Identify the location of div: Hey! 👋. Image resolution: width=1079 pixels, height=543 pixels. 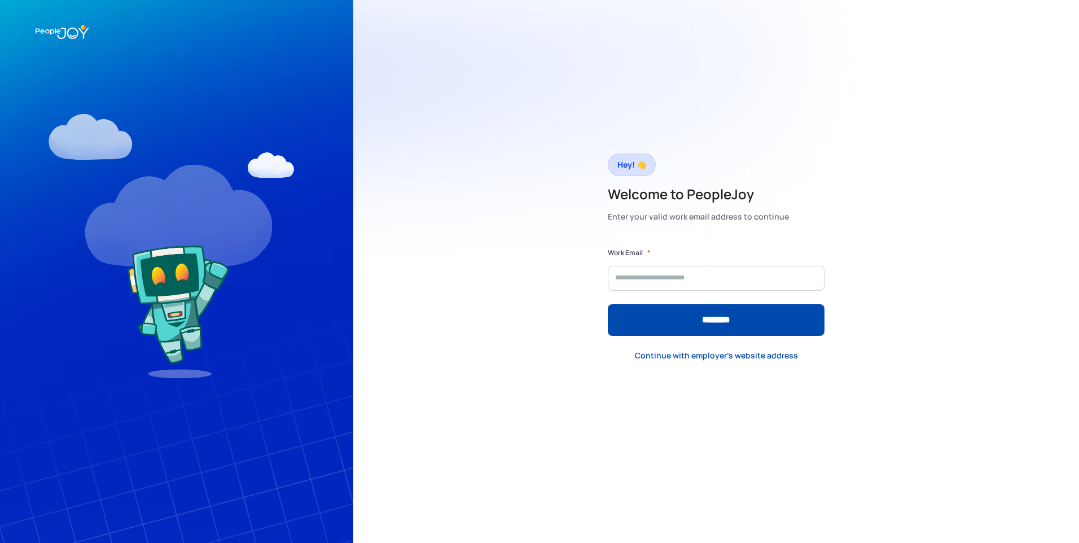
(631, 165).